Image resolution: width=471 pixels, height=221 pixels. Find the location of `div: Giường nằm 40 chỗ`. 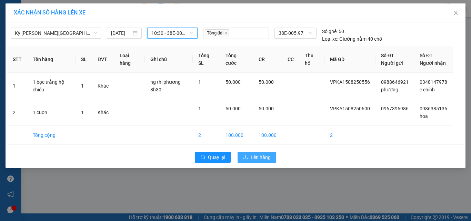

div: Giường nằm 40 chỗ is located at coordinates (352, 39).